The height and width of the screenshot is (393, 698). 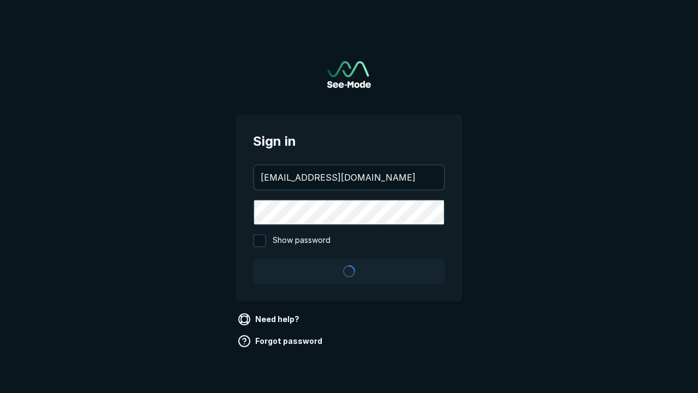 What do you see at coordinates (302, 241) in the screenshot?
I see `span: Show password` at bounding box center [302, 241].